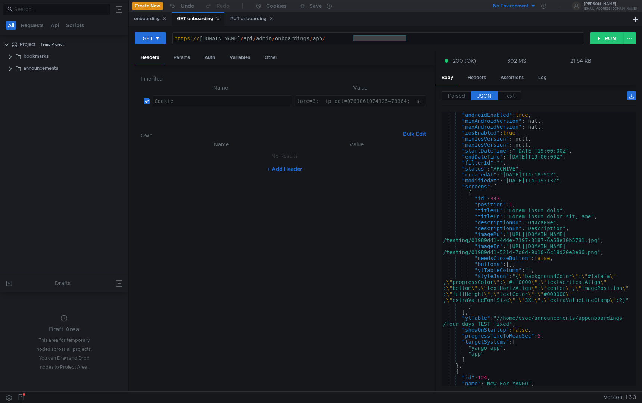 This screenshot has height=403, width=642. What do you see at coordinates (464, 61) in the screenshot?
I see `span: 200 (OK)` at bounding box center [464, 61].